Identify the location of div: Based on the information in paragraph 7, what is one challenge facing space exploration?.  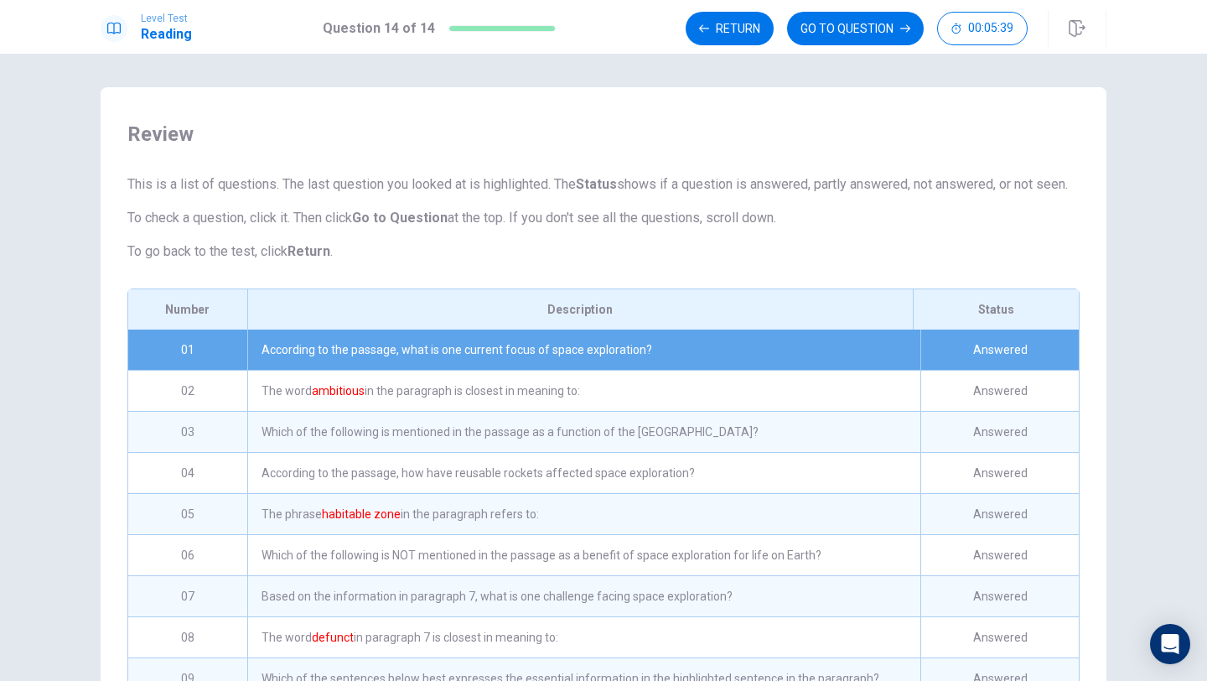
(584, 596).